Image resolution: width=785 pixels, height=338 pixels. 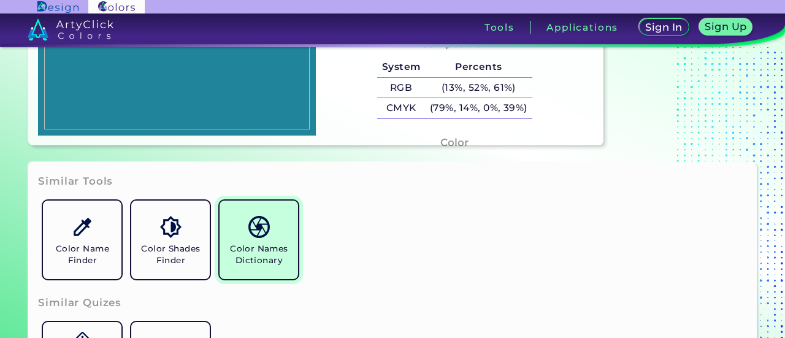 I want to click on a: Color Names Dictionary, so click(x=259, y=240).